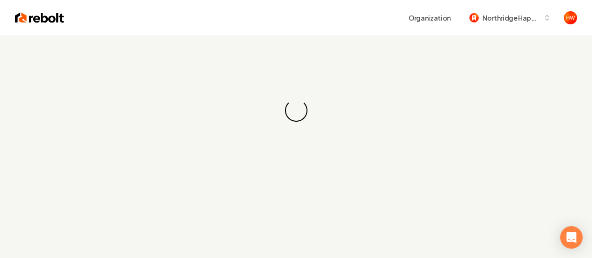  What do you see at coordinates (571, 237) in the screenshot?
I see `div: Open Intercom Messenger` at bounding box center [571, 237].